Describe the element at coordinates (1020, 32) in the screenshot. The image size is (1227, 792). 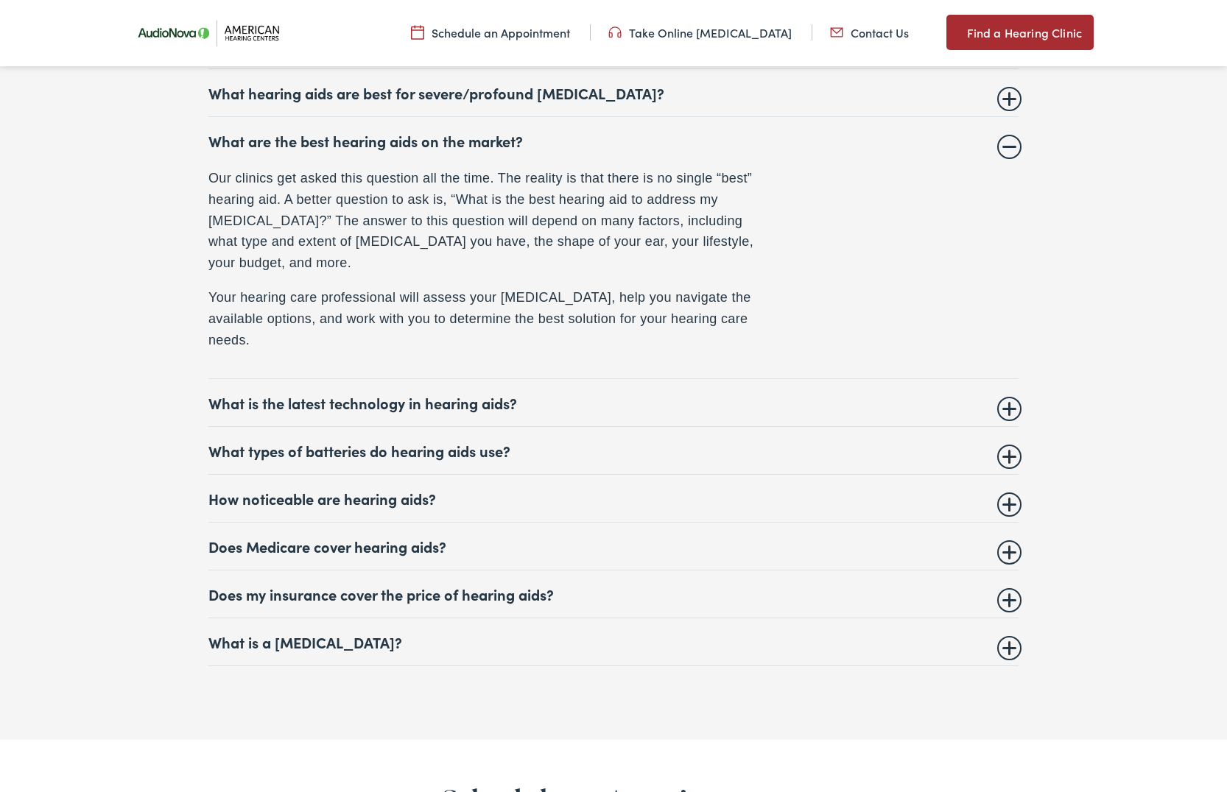
I see `a: Find a Hearing Clinic` at that location.